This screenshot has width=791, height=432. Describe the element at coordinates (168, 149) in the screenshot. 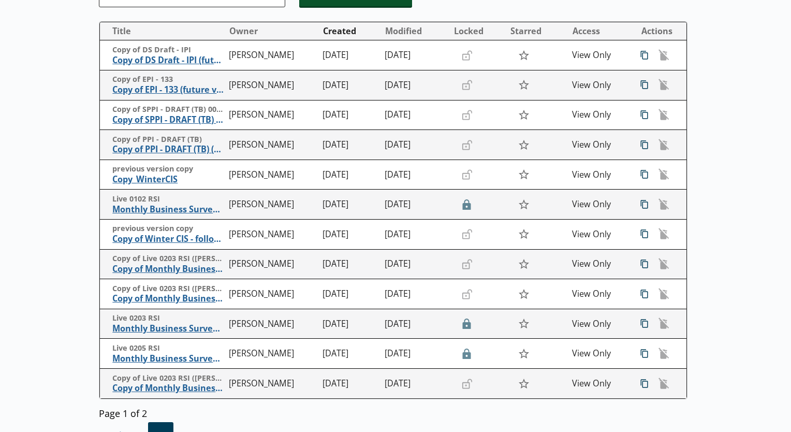

I see `span: Copy of PPI - DRAFT (TB) (future version)` at that location.